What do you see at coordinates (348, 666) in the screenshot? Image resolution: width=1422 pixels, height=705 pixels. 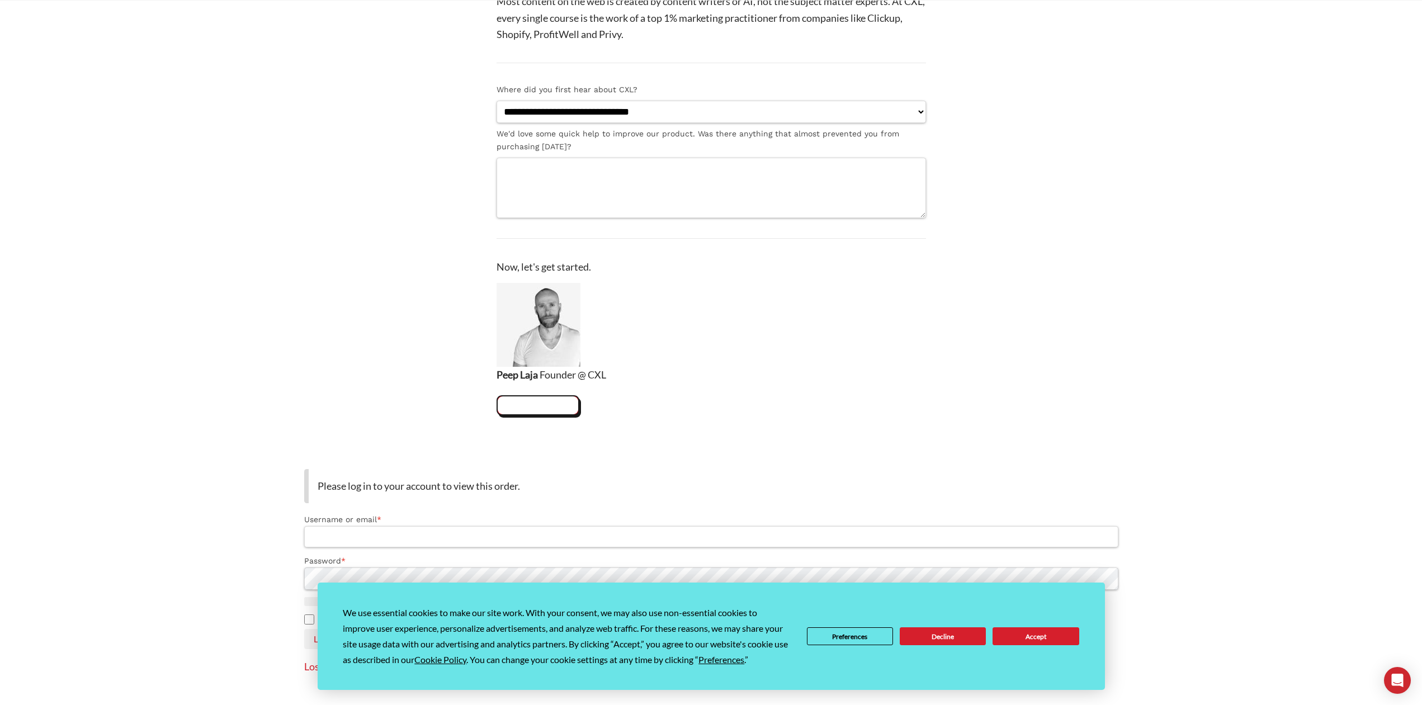 I see `a: Lost your password?` at bounding box center [348, 666].